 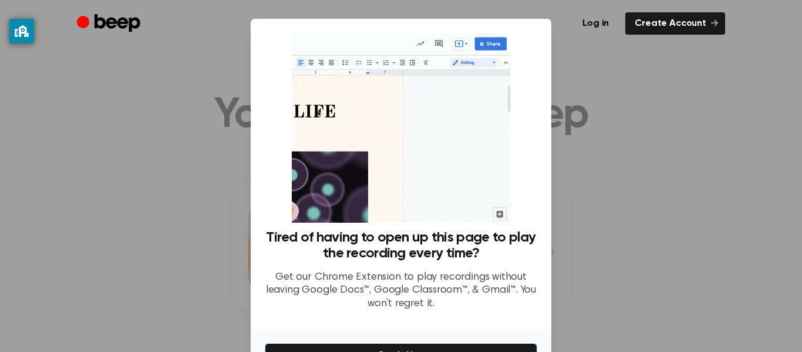 I want to click on h3: Tired of having to open up this page to play the recording every time?, so click(x=401, y=245).